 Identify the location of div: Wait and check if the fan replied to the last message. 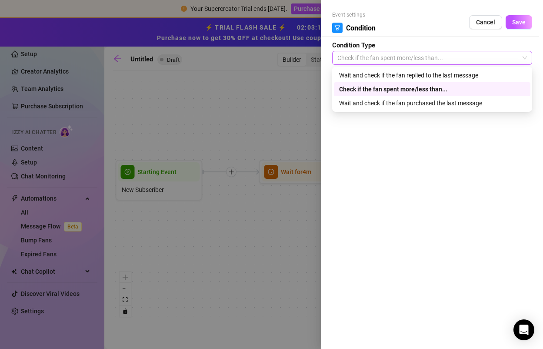
(432, 75).